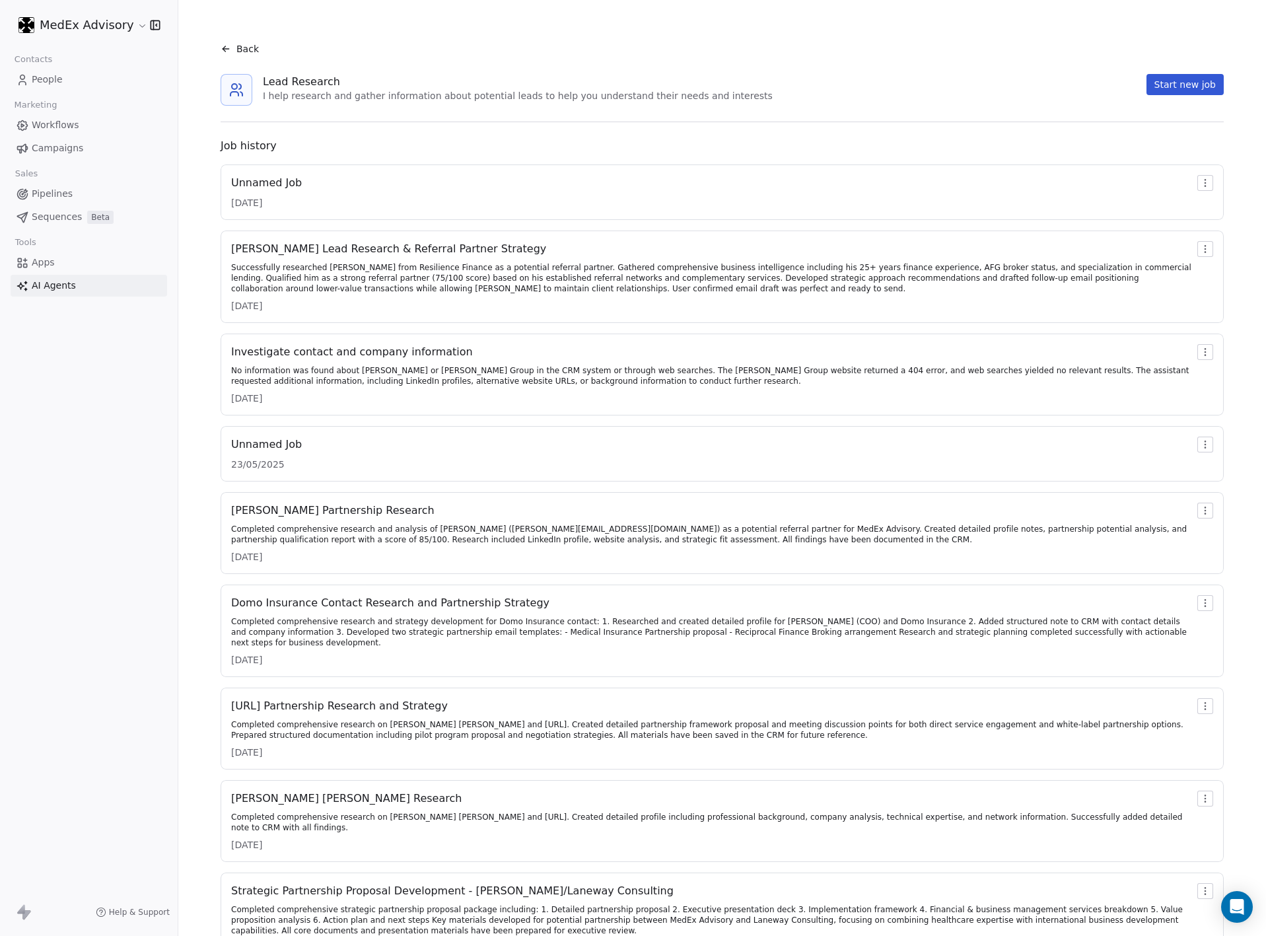 The height and width of the screenshot is (936, 1266). Describe the element at coordinates (89, 285) in the screenshot. I see `a: AI Agents` at that location.